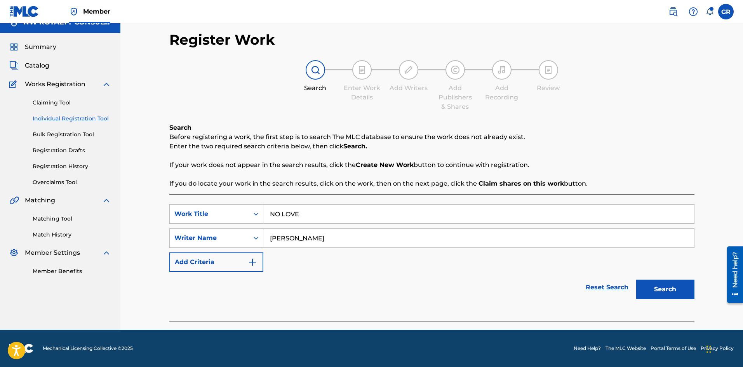  I want to click on strong: Claim shares on this work, so click(521, 183).